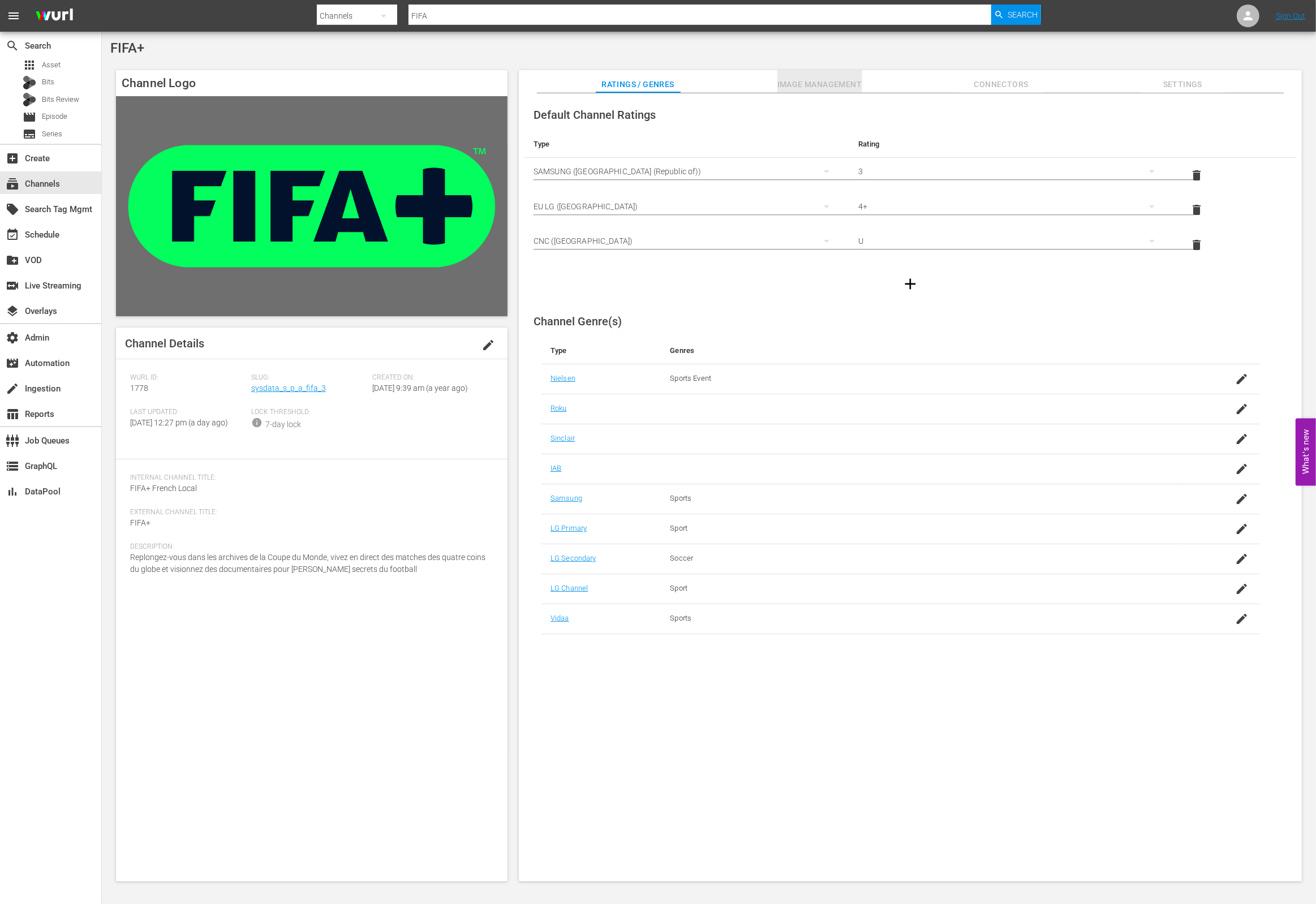 The image size is (1316, 904). What do you see at coordinates (639, 84) in the screenshot?
I see `span: Ratings / Genres` at bounding box center [639, 84].